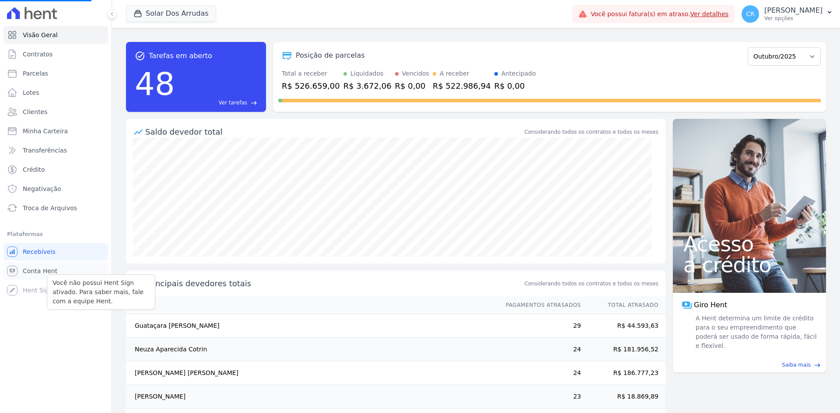 The width and height of the screenshot is (840, 413). Describe the element at coordinates (31, 93) in the screenshot. I see `span: Lotes` at that location.